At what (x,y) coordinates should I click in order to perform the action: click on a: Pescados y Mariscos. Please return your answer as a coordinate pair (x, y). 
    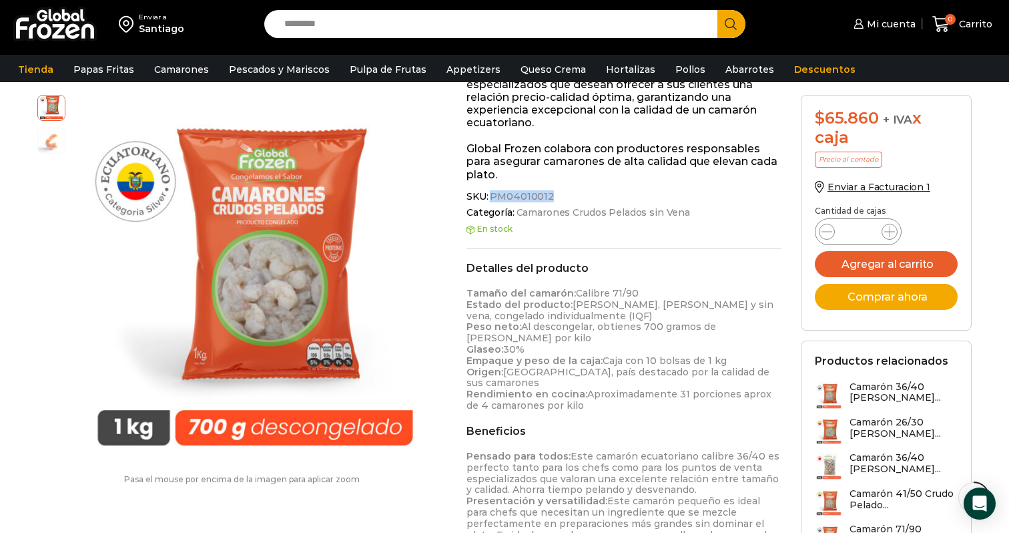
    Looking at the image, I should click on (279, 69).